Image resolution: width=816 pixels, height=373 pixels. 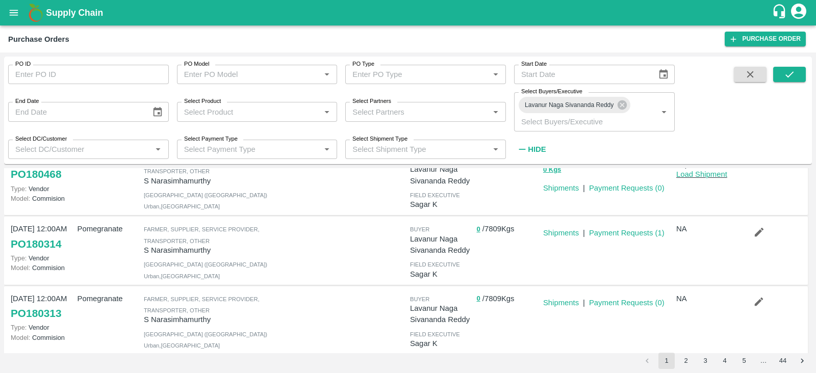 What do you see at coordinates (411, 149) in the screenshot?
I see `input: Select Shipment Type` at bounding box center [411, 149].